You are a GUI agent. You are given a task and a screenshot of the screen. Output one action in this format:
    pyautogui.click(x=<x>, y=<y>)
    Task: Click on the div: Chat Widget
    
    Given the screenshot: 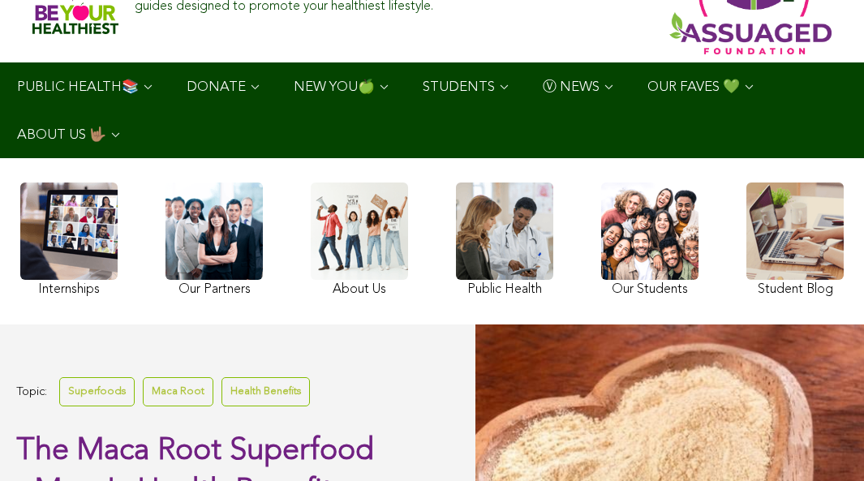 What is the action you would take?
    pyautogui.click(x=824, y=442)
    